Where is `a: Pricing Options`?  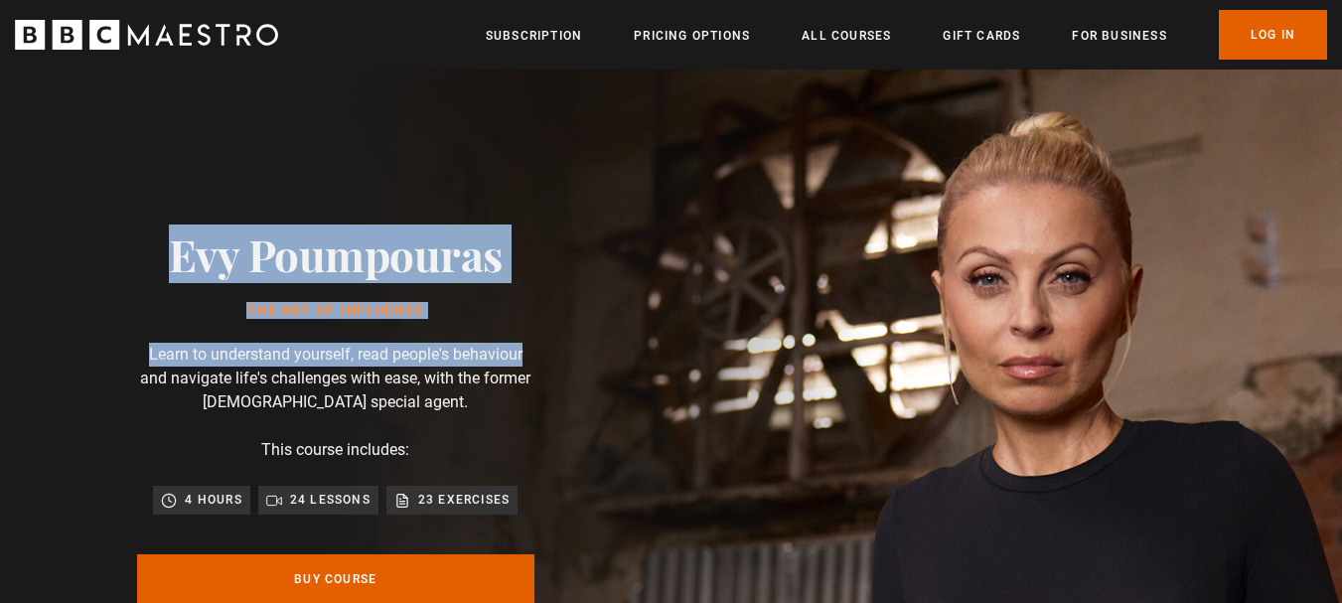 a: Pricing Options is located at coordinates (691, 36).